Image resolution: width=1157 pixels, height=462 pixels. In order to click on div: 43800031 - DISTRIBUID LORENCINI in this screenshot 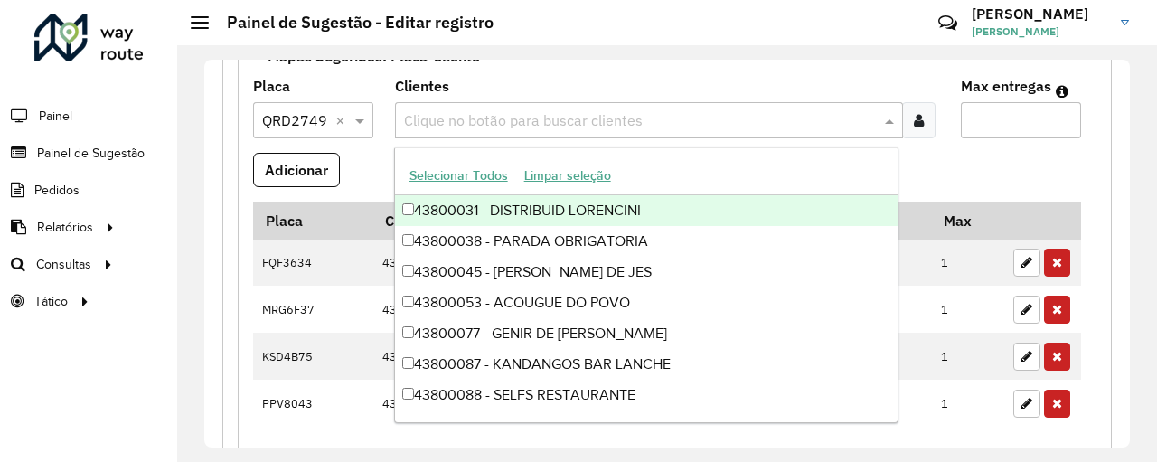, I will do `click(646, 211)`.